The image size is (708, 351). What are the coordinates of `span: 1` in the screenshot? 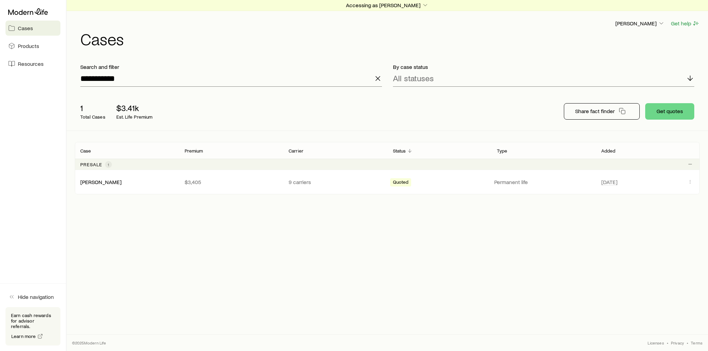 It's located at (108, 165).